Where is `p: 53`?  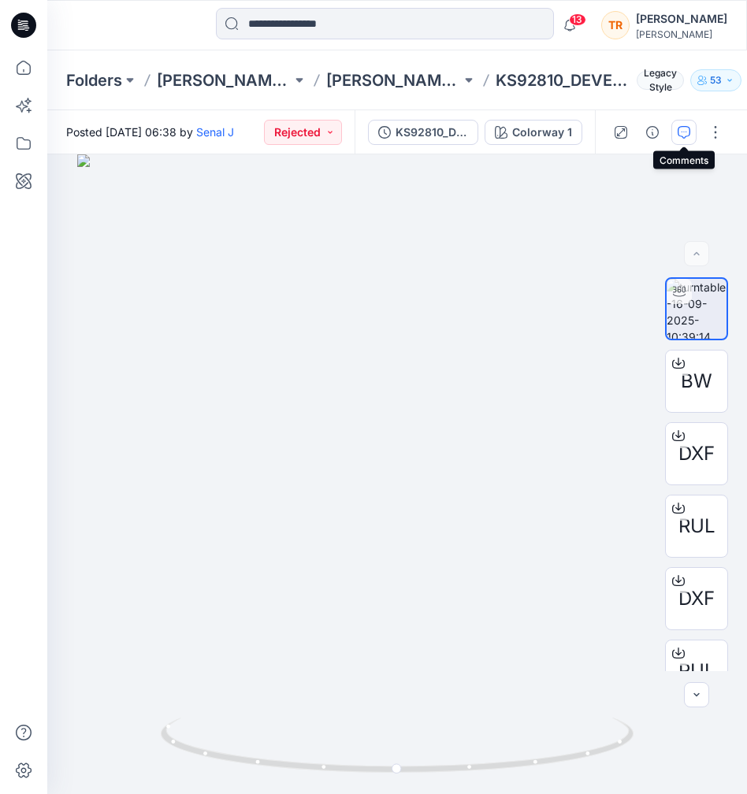 p: 53 is located at coordinates (715, 80).